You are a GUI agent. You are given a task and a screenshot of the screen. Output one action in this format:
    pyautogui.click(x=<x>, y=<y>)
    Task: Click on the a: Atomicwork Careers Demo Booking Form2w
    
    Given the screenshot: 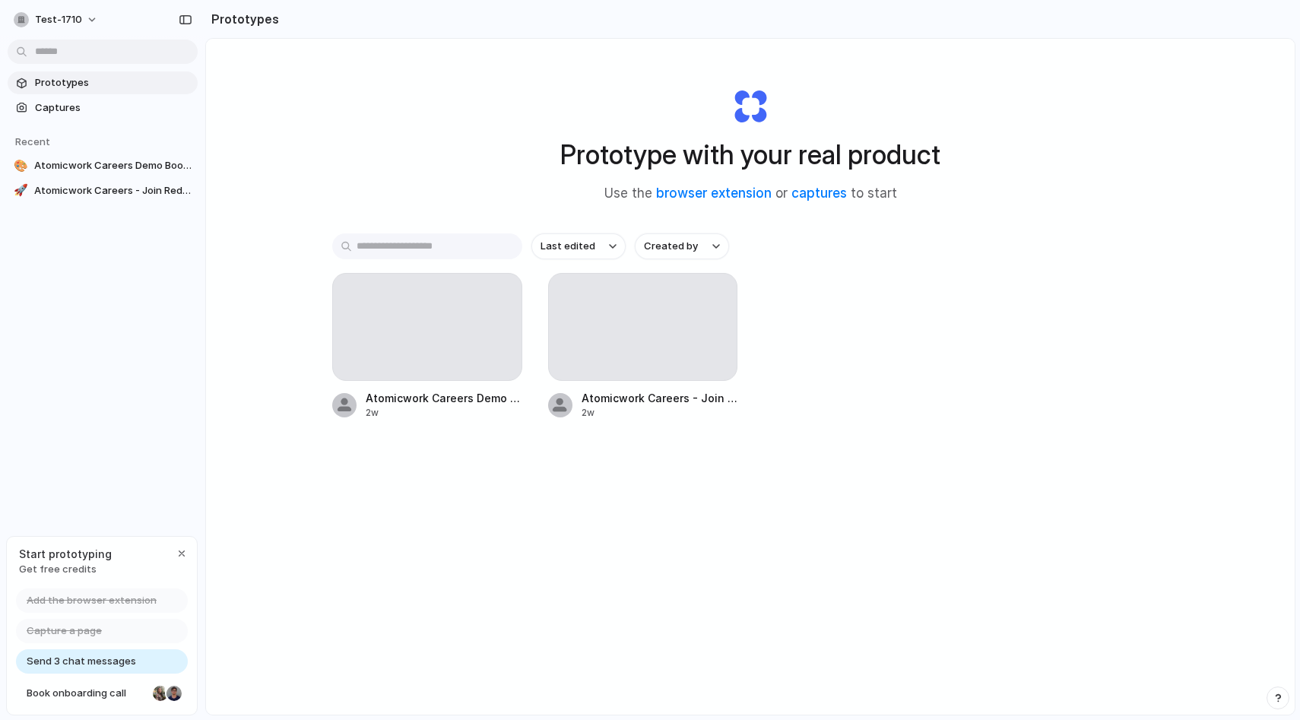 What is the action you would take?
    pyautogui.click(x=427, y=346)
    